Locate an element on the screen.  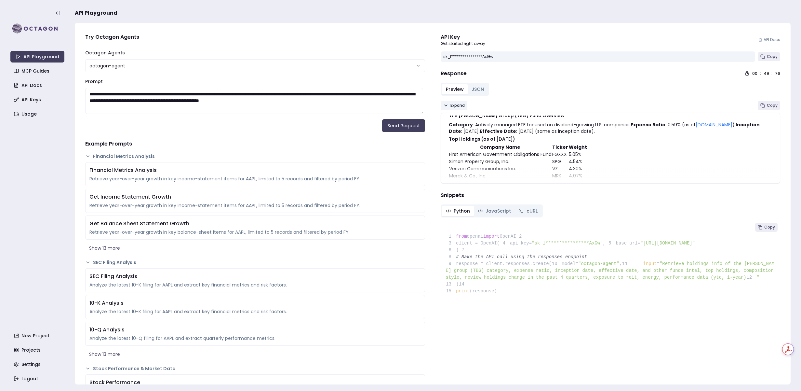
a: New Project is located at coordinates (38, 335).